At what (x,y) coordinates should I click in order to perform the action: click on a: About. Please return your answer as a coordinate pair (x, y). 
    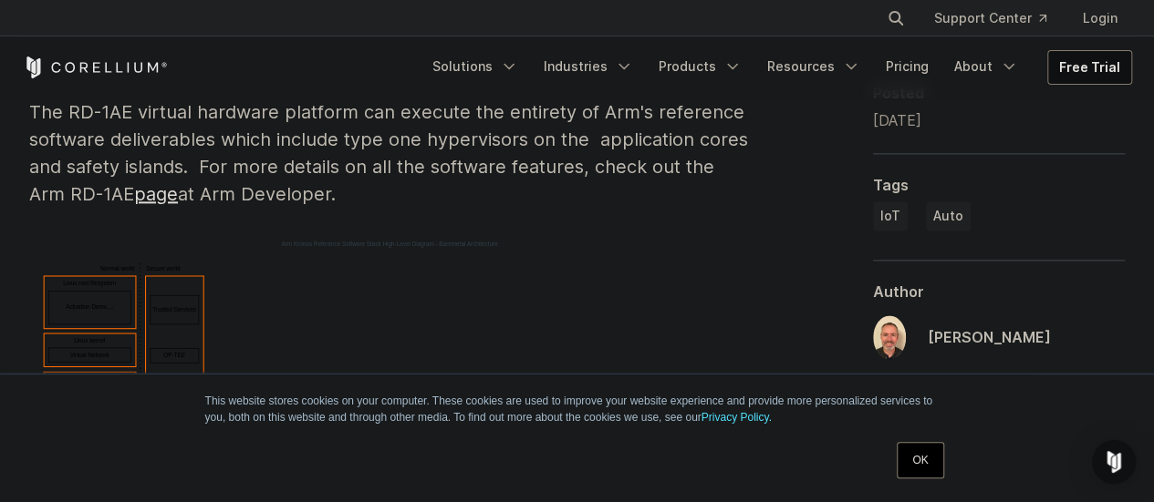
    Looking at the image, I should click on (986, 67).